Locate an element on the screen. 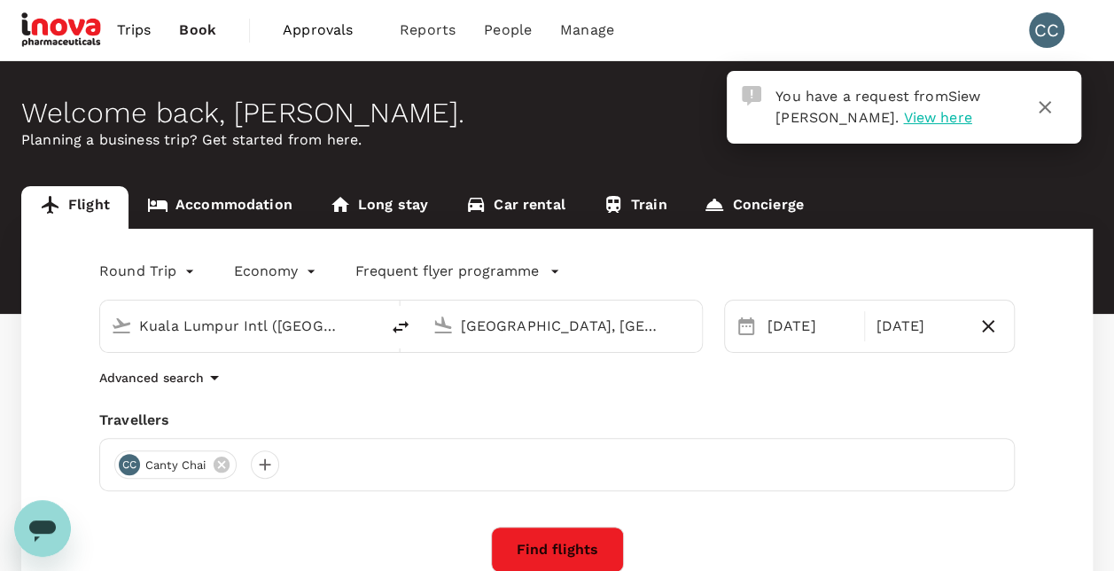 This screenshot has height=571, width=1114. button: Advanced search is located at coordinates (162, 378).